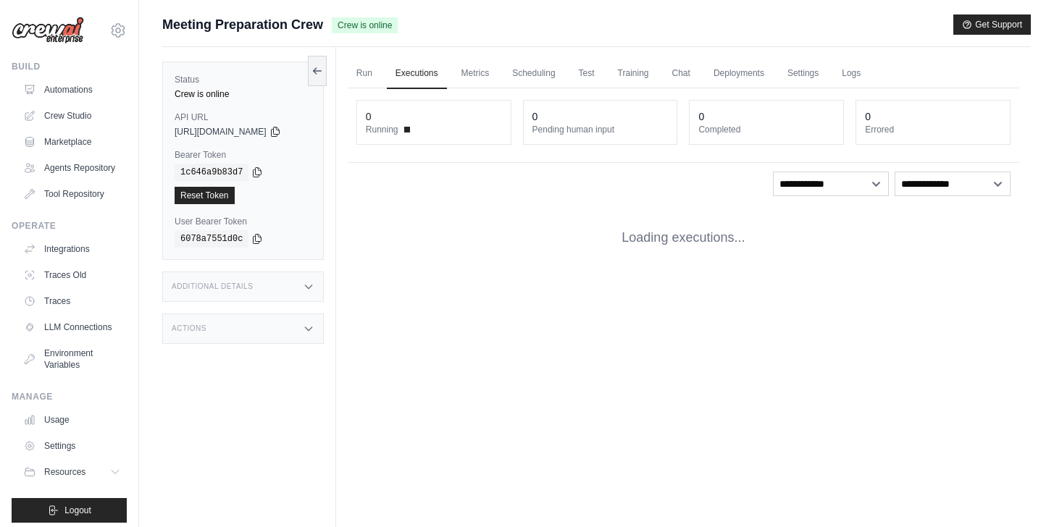 This screenshot has height=527, width=1054. What do you see at coordinates (212, 239) in the screenshot?
I see `code: 6078a7551d0c` at bounding box center [212, 239].